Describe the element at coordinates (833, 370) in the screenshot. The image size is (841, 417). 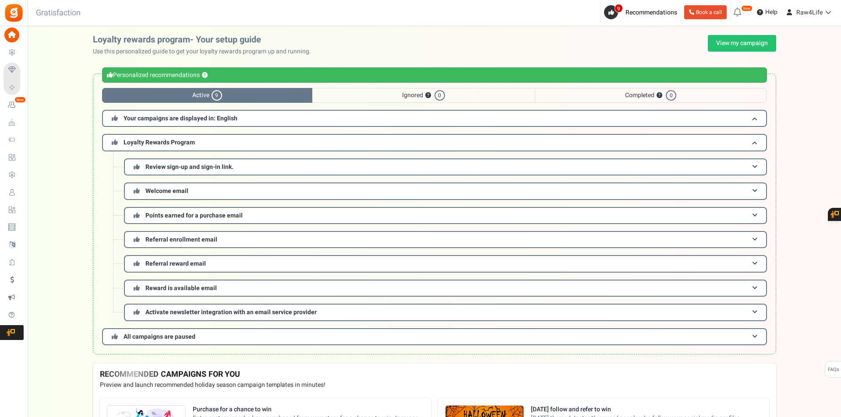
I see `span: FAQs` at that location.